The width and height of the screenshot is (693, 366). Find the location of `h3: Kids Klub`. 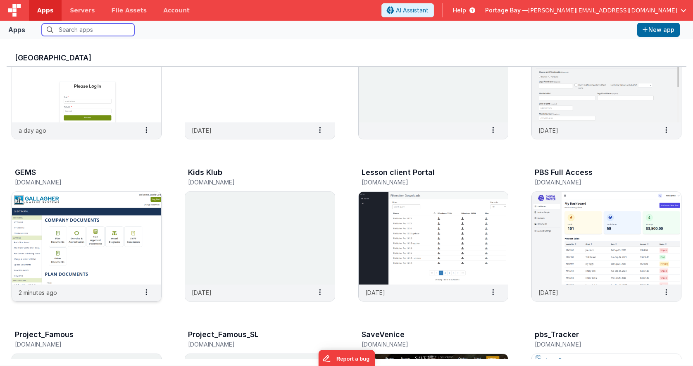

h3: Kids Klub is located at coordinates (205, 172).